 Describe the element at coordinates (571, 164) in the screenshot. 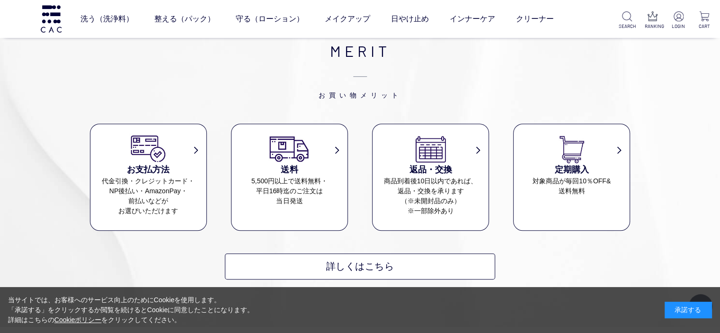

I see `a: 定期購入 対象商品が毎回10％OFF&送料無料` at that location.